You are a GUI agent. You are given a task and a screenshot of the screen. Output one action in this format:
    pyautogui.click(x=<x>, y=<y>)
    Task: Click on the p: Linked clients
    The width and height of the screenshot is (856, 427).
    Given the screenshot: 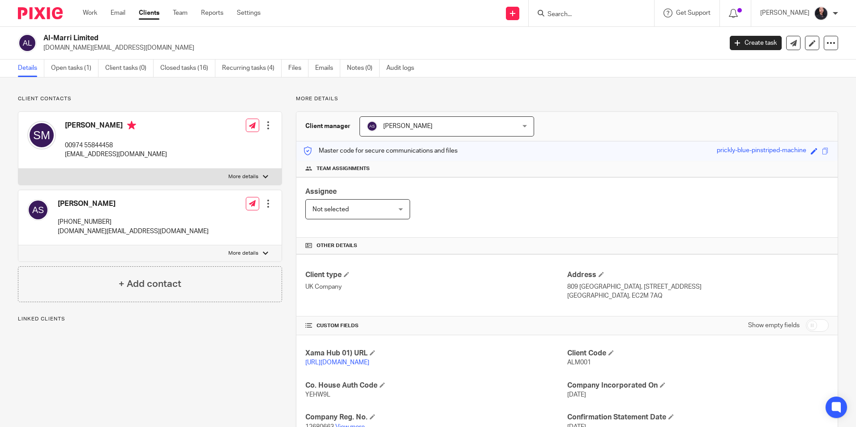 What is the action you would take?
    pyautogui.click(x=150, y=319)
    